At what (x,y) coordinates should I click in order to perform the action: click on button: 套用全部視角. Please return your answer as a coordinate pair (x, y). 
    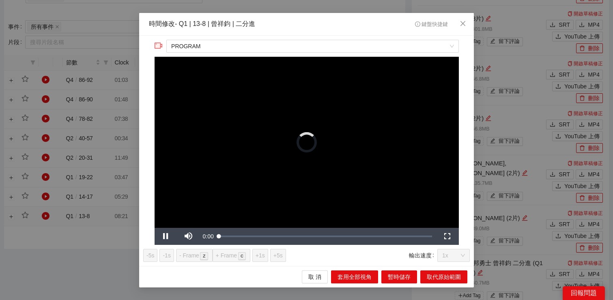
    Looking at the image, I should click on (354, 277).